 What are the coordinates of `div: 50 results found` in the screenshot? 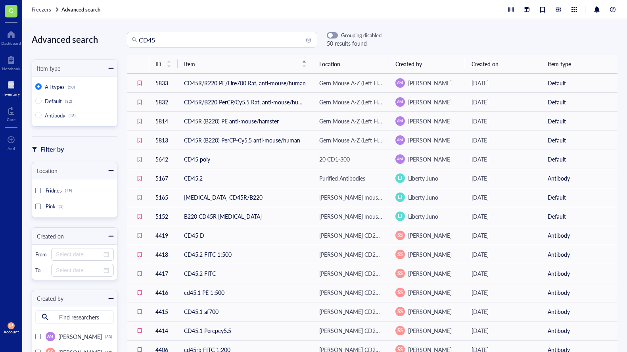 It's located at (354, 43).